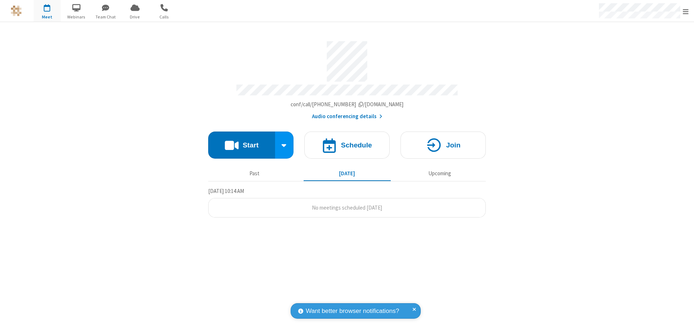 This screenshot has height=331, width=694. What do you see at coordinates (443, 145) in the screenshot?
I see `button: Join` at bounding box center [443, 145].